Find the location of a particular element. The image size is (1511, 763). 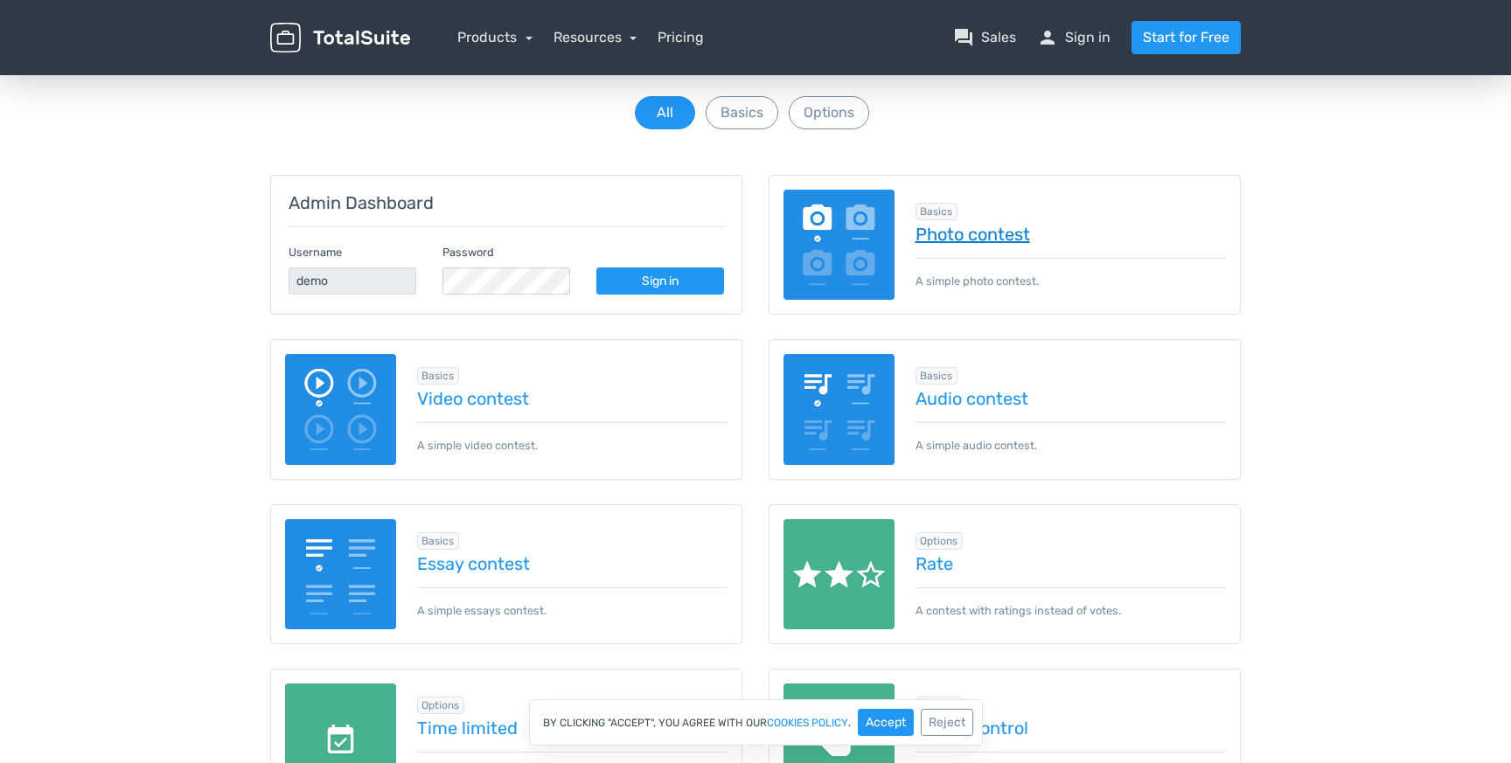

a: Pricing is located at coordinates (680, 38).